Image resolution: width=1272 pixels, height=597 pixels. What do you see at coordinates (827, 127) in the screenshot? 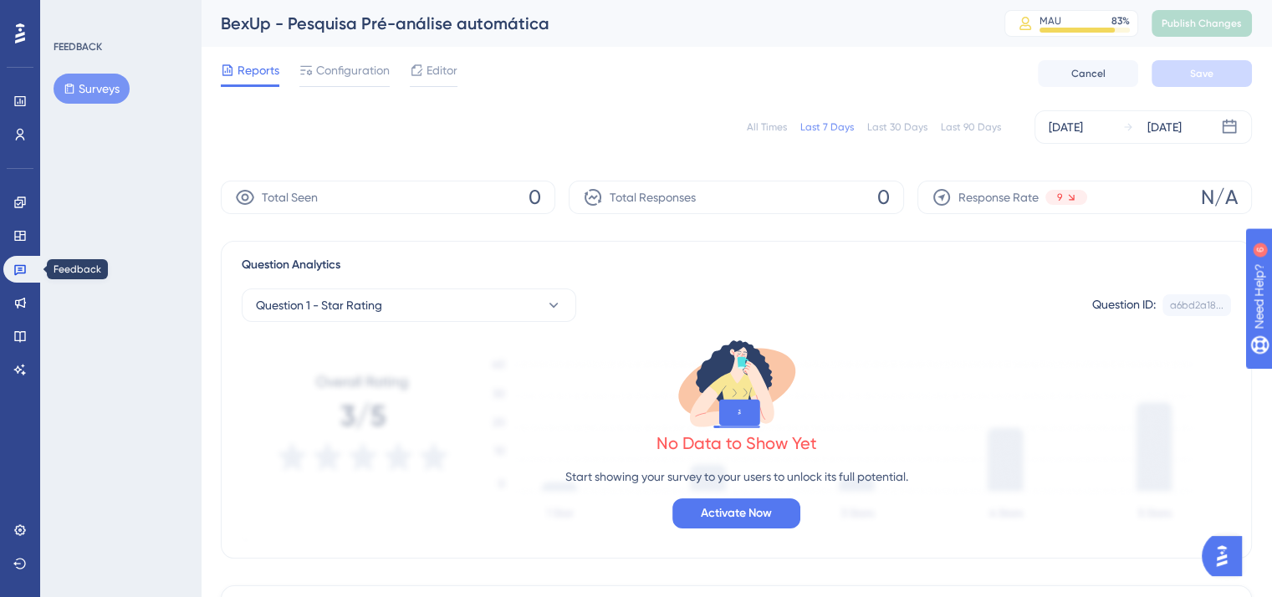
I see `div: Last 7 Days` at bounding box center [827, 127].